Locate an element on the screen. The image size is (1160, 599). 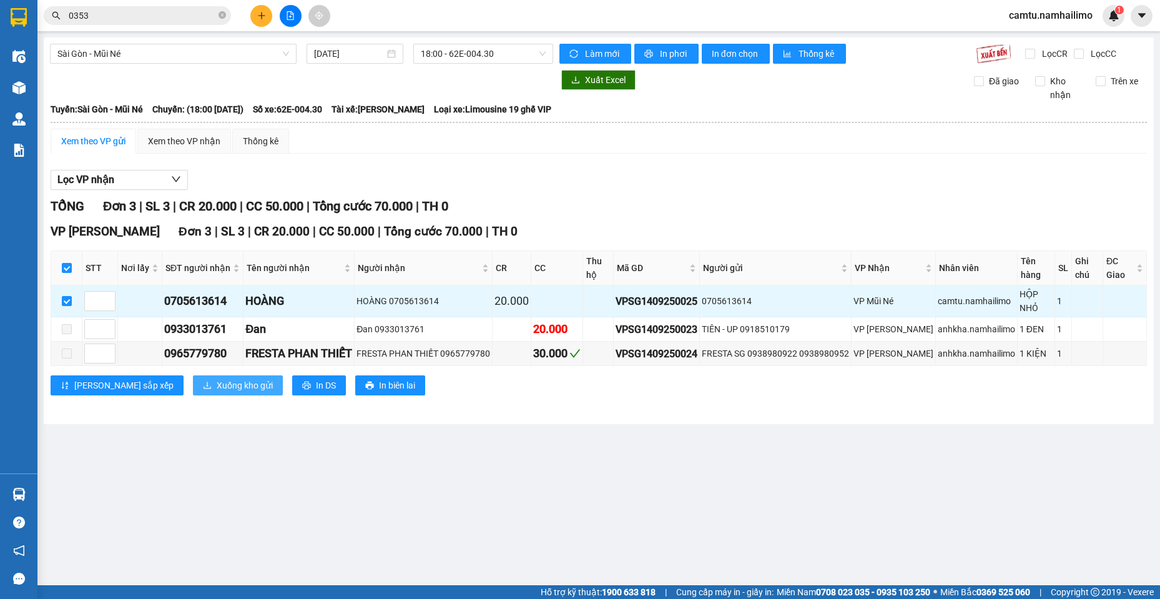
strong: 1900 633 818 is located at coordinates (629, 592).